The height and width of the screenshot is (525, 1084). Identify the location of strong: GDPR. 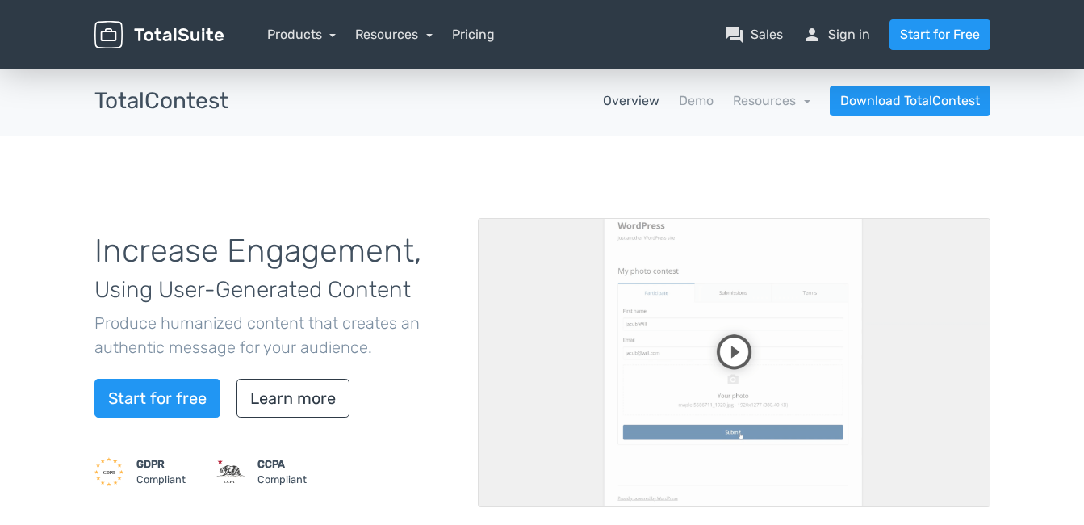
(150, 463).